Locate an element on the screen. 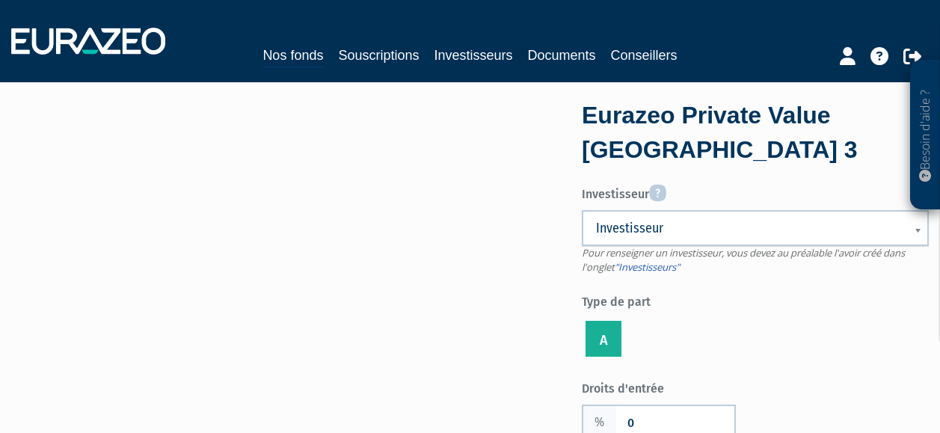 The image size is (940, 433). a: Nos fonds is located at coordinates (292, 56).